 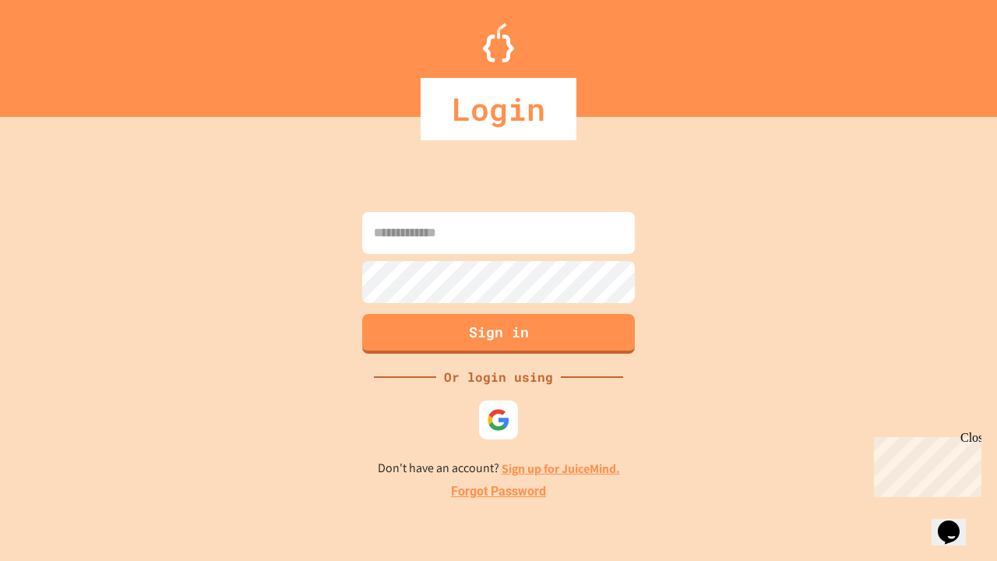 What do you see at coordinates (57, 52) in the screenshot?
I see `div: Chat with us now!Close` at bounding box center [57, 52].